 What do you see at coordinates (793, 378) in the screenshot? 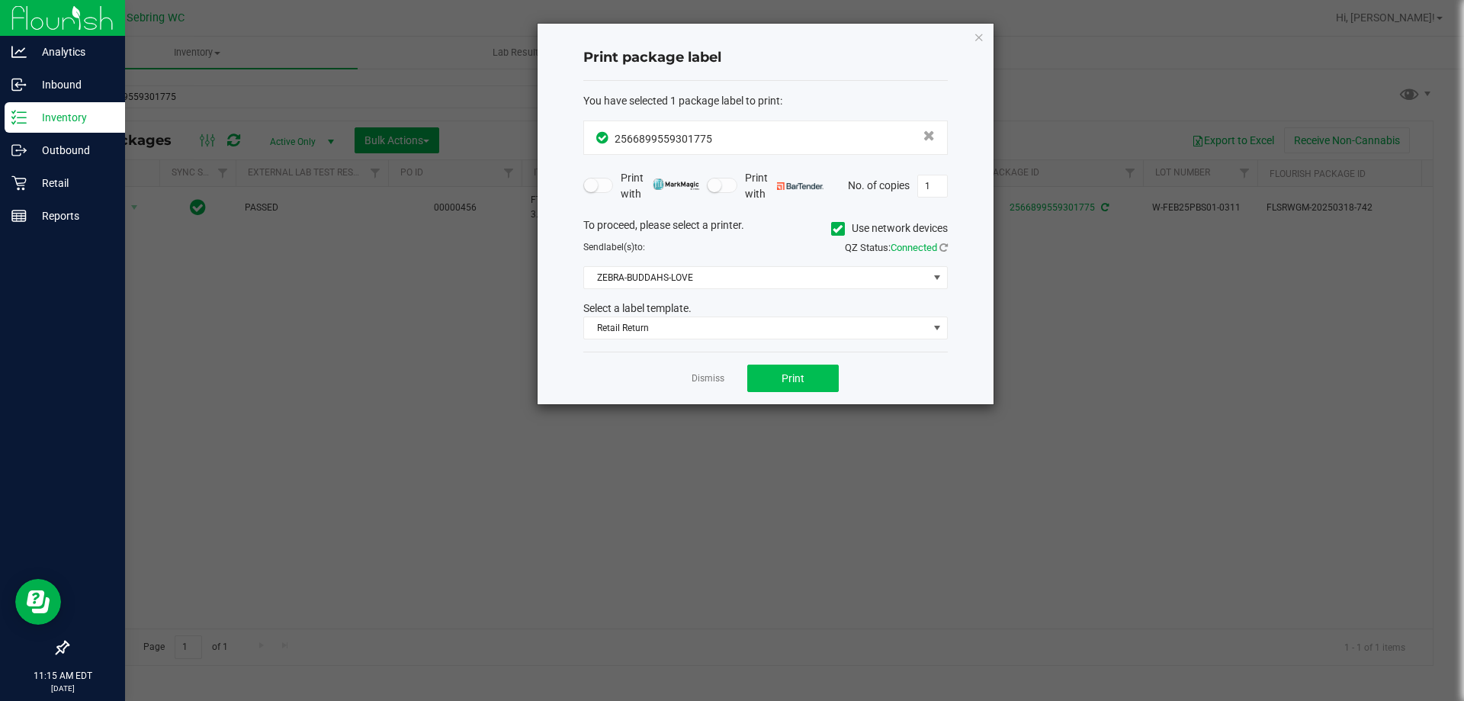
I see `span: Print` at bounding box center [793, 378].